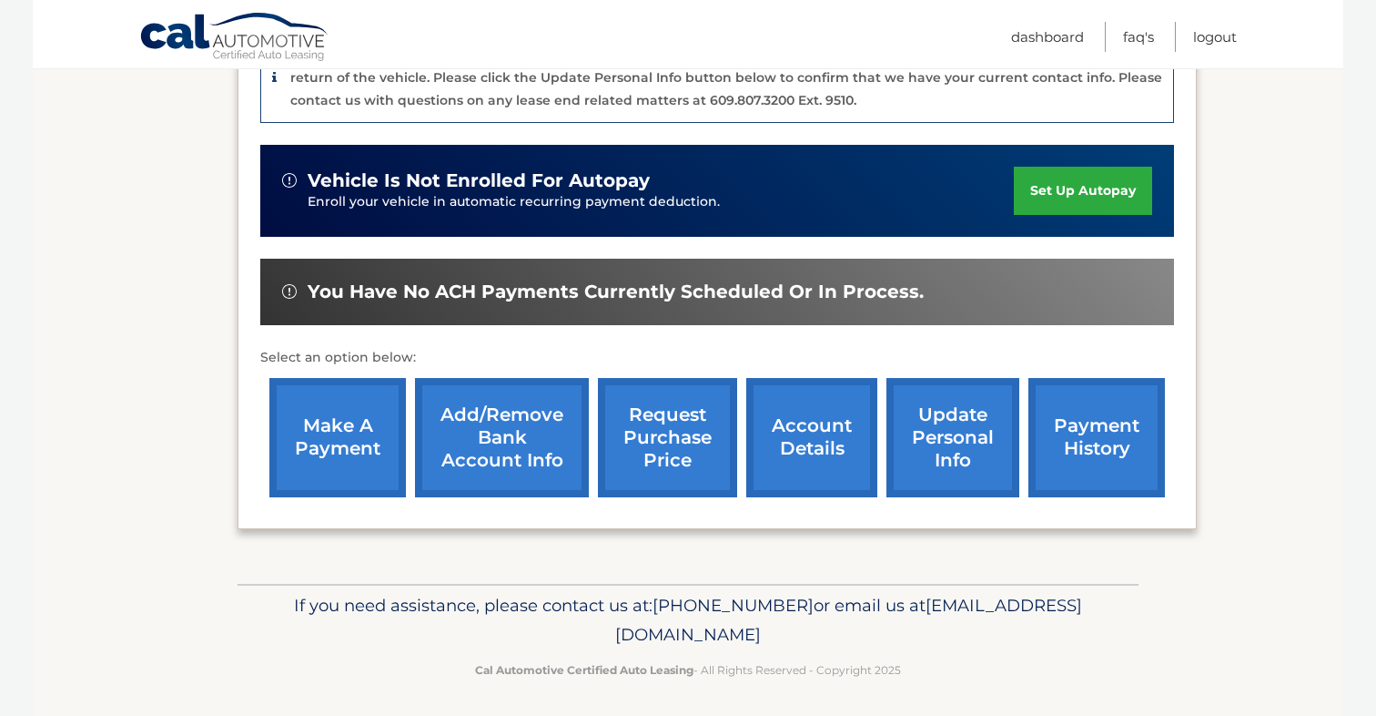  What do you see at coordinates (1083, 190) in the screenshot?
I see `a: set up autopay` at bounding box center [1083, 190].